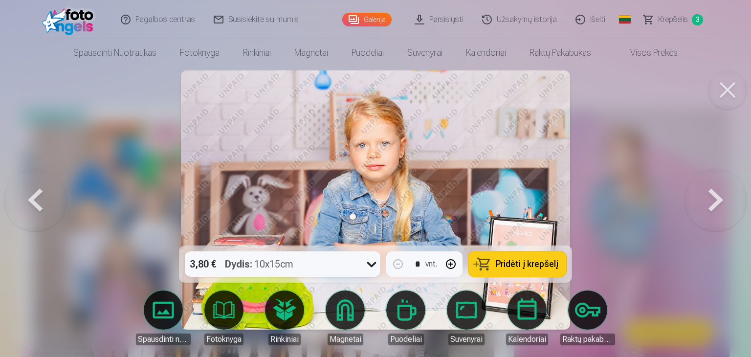  Describe the element at coordinates (239, 264) in the screenshot. I see `strong: Dydis :` at that location.